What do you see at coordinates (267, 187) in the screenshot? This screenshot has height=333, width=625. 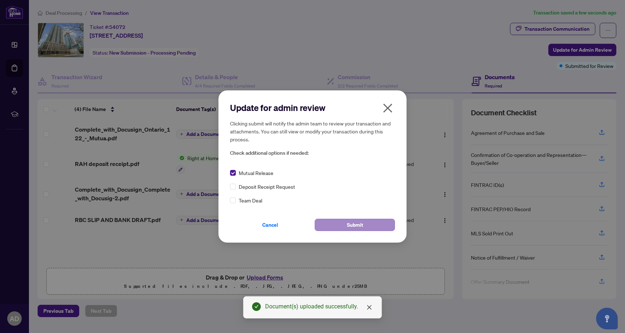 I see `span: Deposit Receipt Request` at bounding box center [267, 187].